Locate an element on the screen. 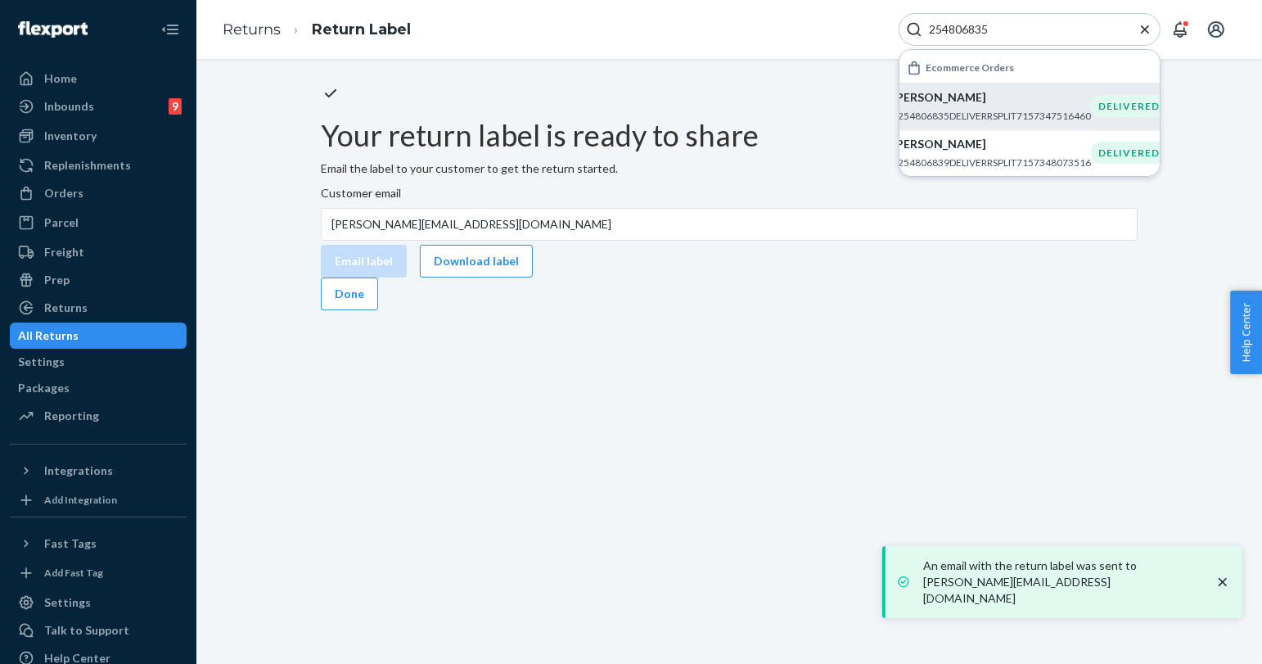  button: Integrations is located at coordinates (98, 471).